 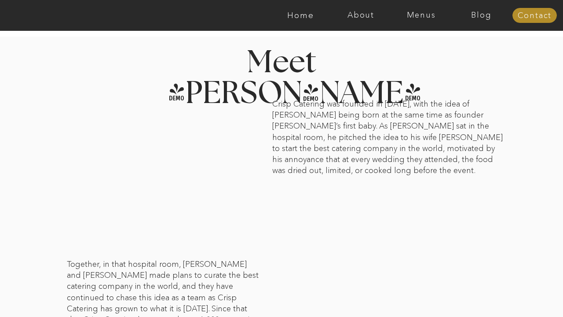 I want to click on nav: Home, so click(x=301, y=15).